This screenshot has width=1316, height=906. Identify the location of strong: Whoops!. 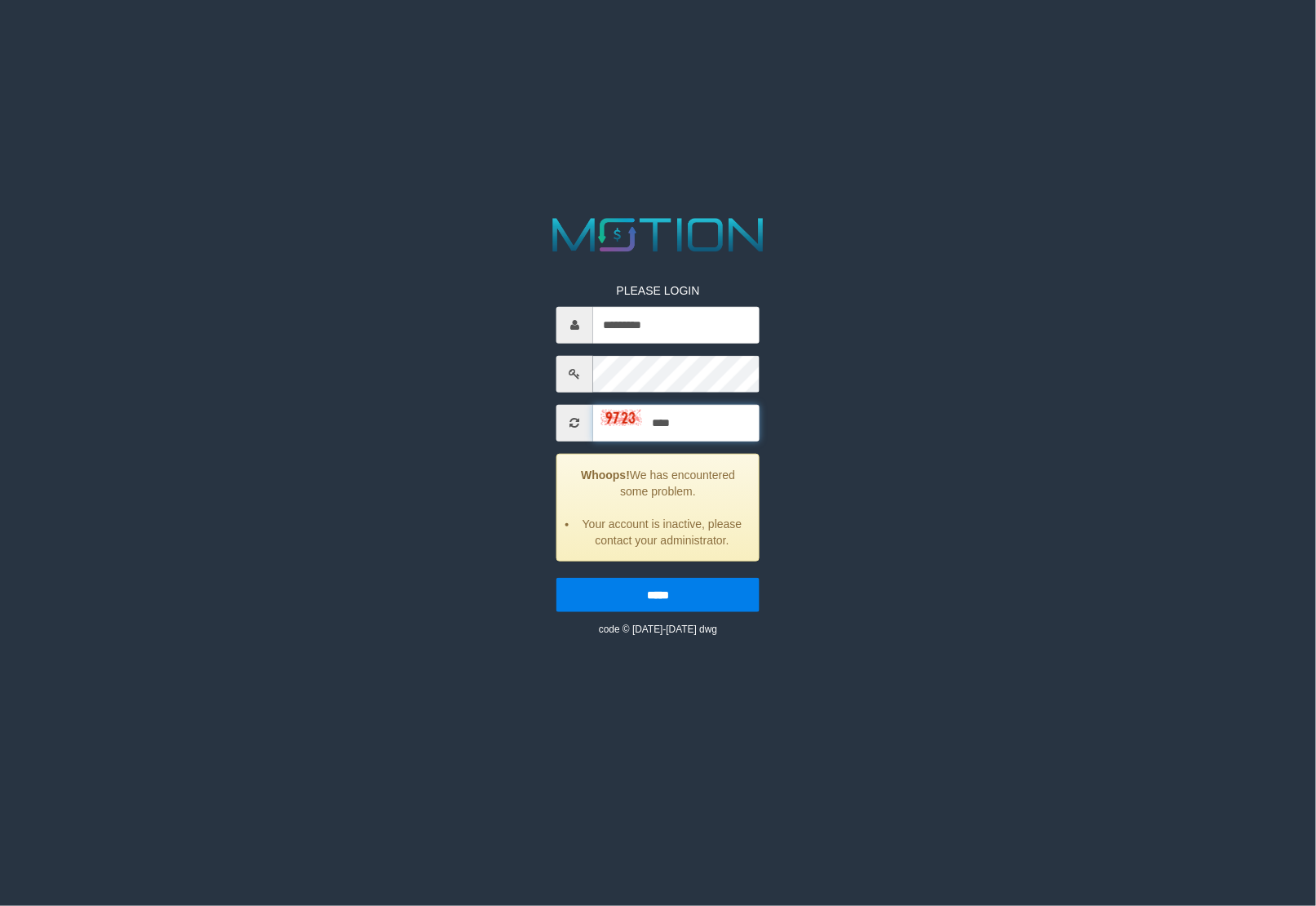
(606, 474).